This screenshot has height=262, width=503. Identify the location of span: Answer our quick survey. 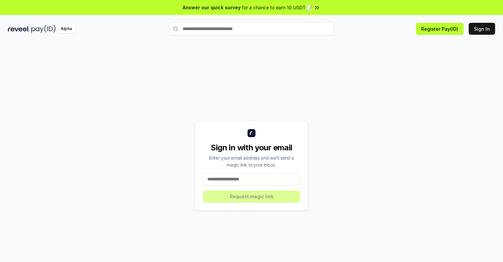
(212, 7).